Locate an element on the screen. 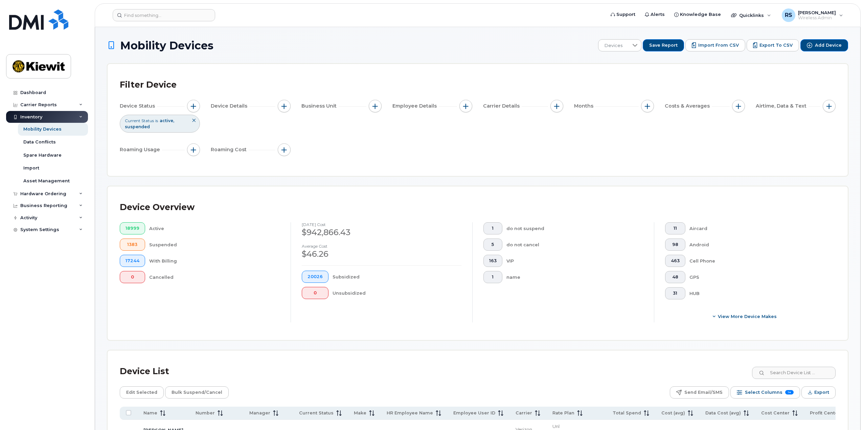 This screenshot has width=864, height=430. button: Select Columns 14 is located at coordinates (765, 393).